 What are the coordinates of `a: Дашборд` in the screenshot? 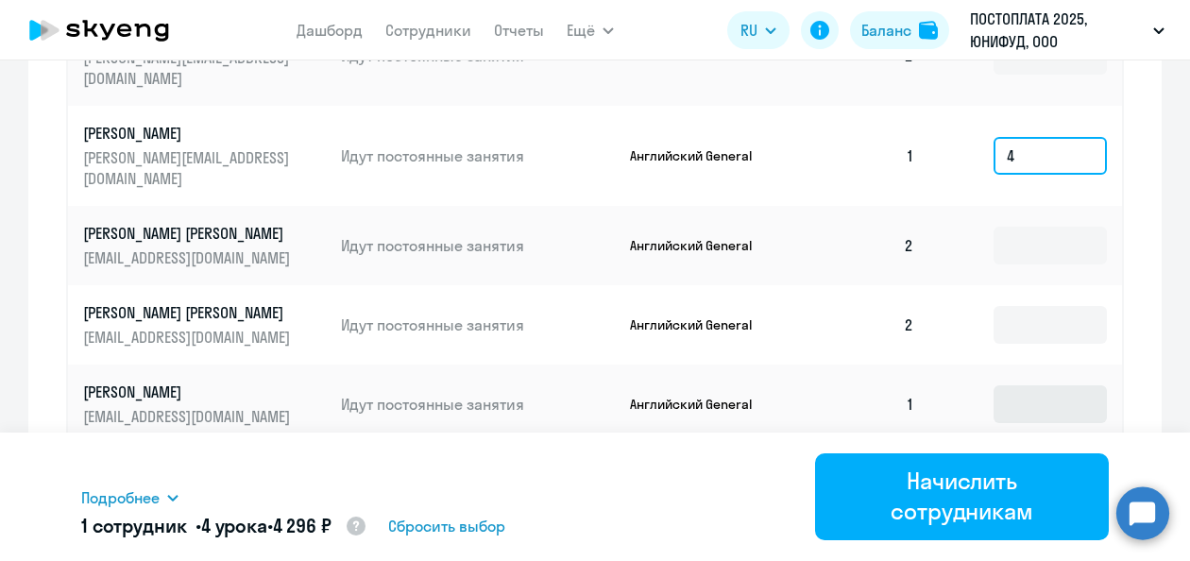 It's located at (330, 30).